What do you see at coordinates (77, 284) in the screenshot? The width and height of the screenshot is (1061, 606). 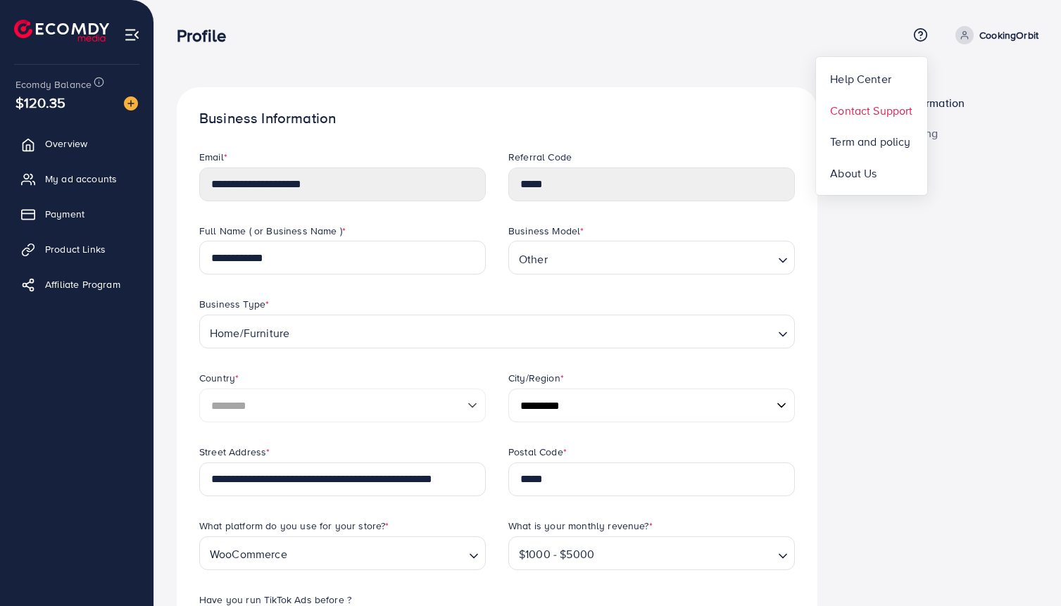 I see `a: Affiliate Program` at bounding box center [77, 284].